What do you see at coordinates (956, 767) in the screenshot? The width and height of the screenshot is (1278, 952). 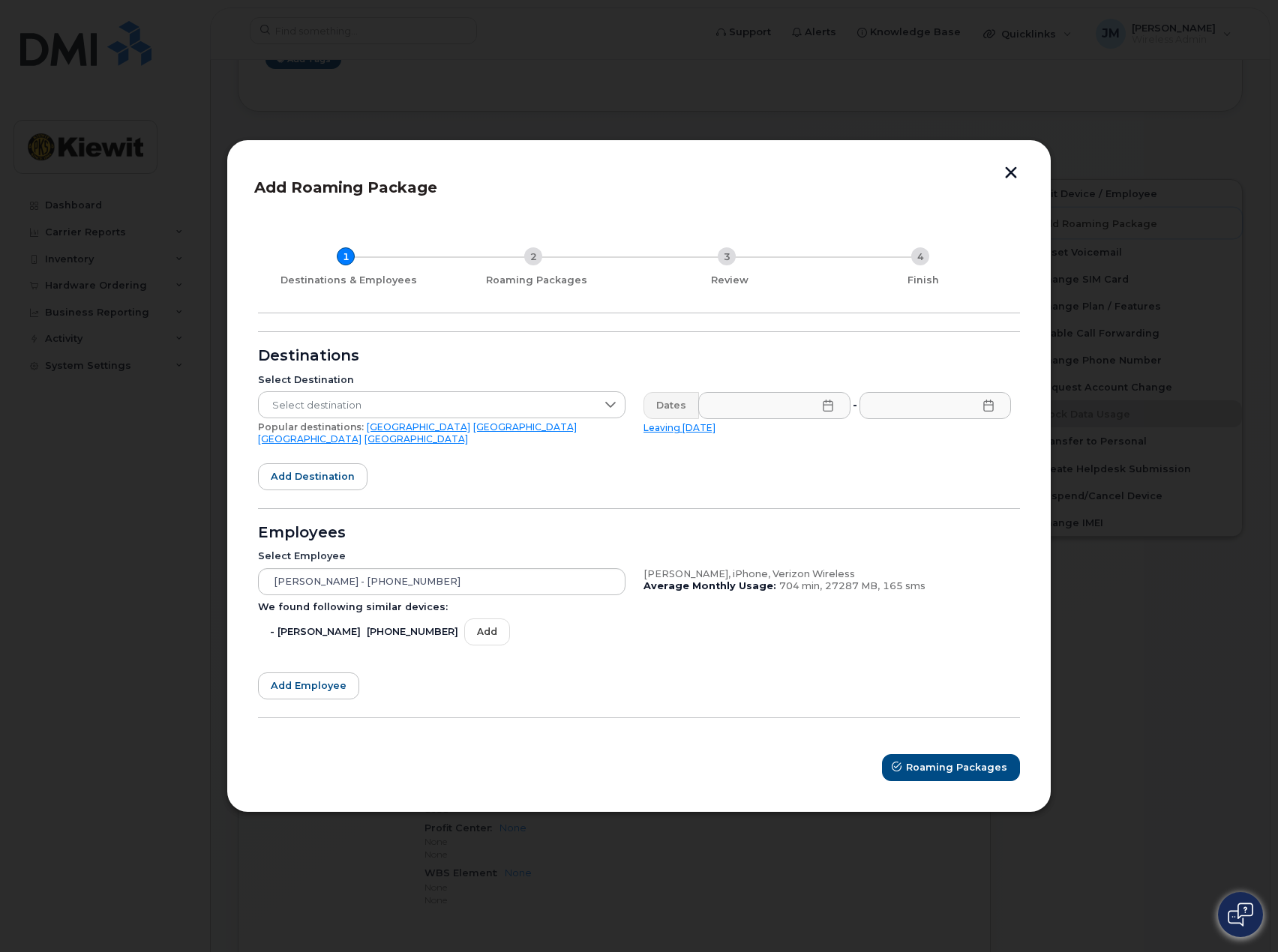 I see `span: Roaming Packages` at bounding box center [956, 767].